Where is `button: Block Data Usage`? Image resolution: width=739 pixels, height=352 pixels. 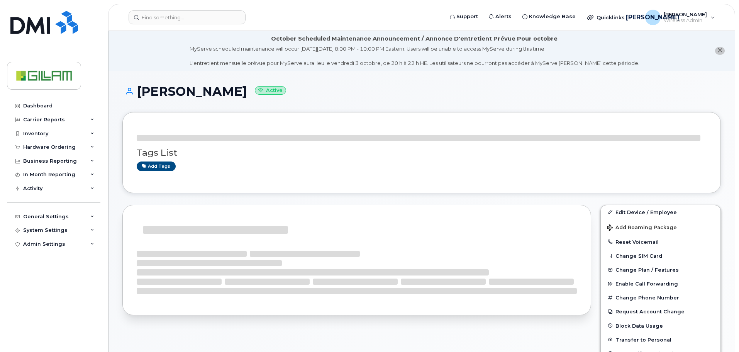
button: Block Data Usage is located at coordinates (661, 326).